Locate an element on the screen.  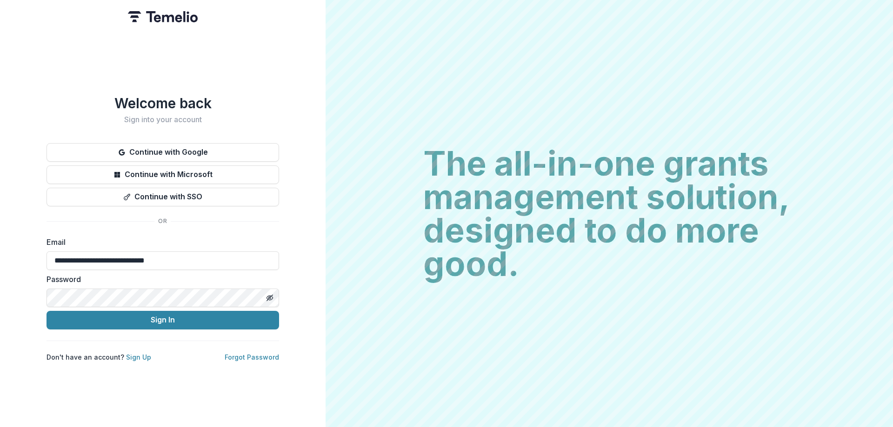
a: Forgot Password is located at coordinates (252, 357).